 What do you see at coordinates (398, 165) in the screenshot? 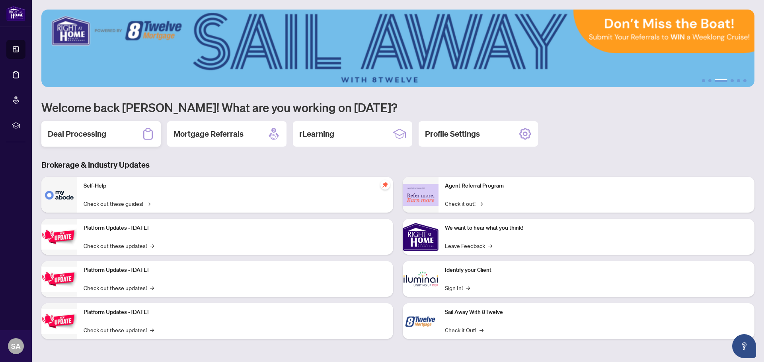
I see `h3: Brokerage & Industry Updates` at bounding box center [398, 165].